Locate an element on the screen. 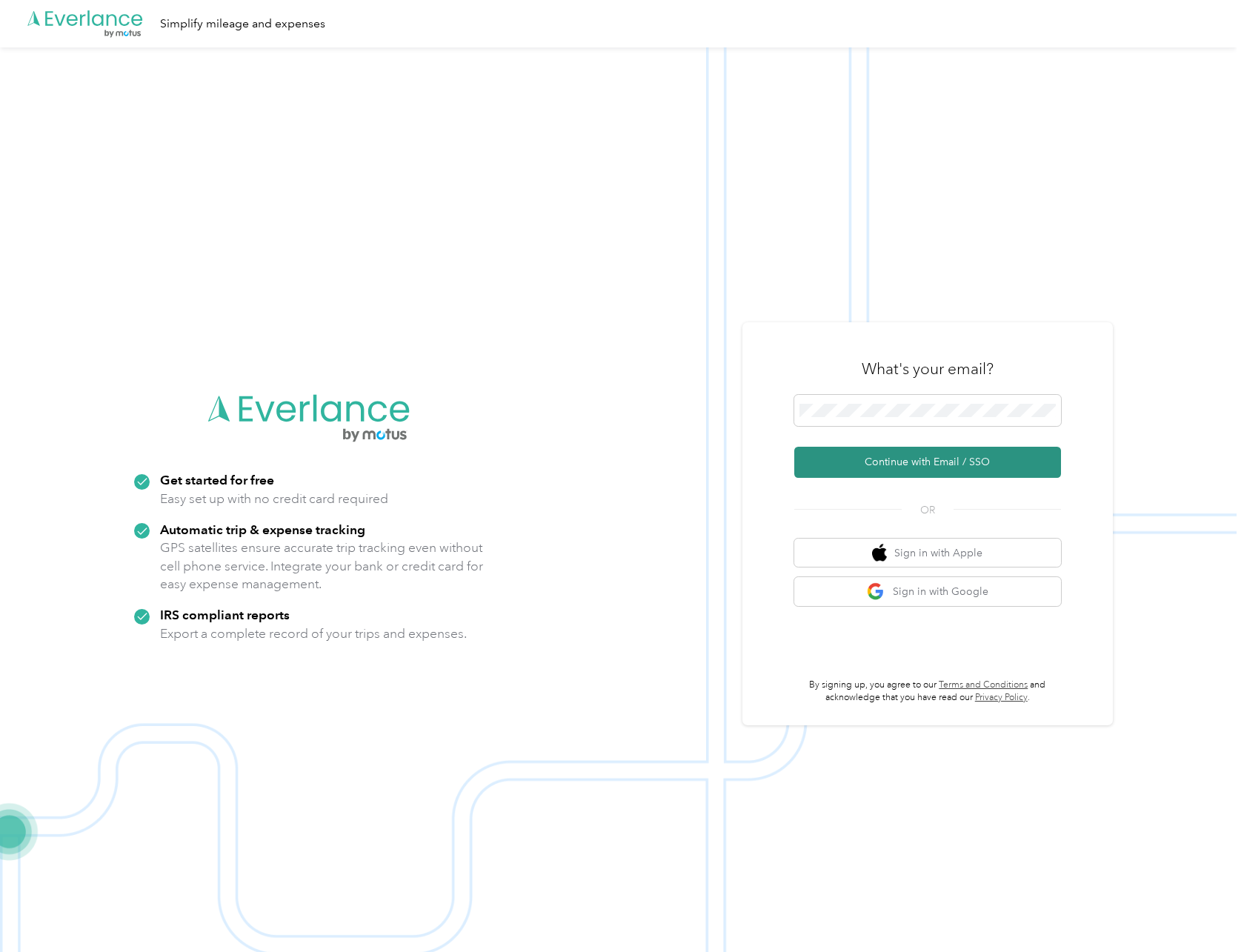 Image resolution: width=1244 pixels, height=952 pixels. span: OR is located at coordinates (927, 509).